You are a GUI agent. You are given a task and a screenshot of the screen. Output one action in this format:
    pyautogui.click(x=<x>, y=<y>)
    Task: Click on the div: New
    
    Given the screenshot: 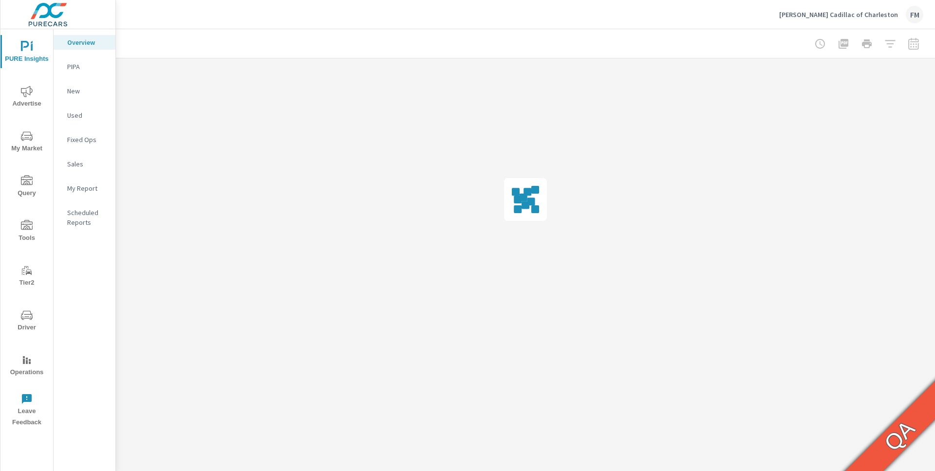 What is the action you would take?
    pyautogui.click(x=84, y=91)
    